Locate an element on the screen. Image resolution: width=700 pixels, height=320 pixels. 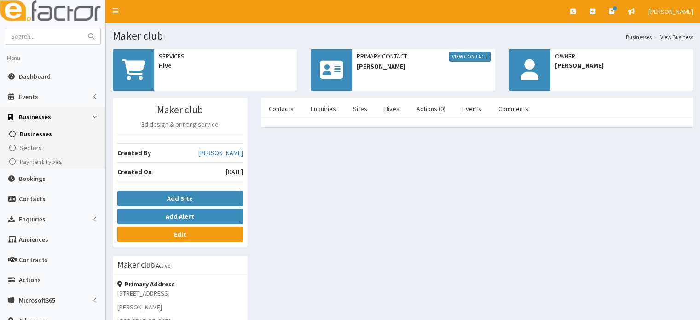
span: Hive is located at coordinates (225, 65).